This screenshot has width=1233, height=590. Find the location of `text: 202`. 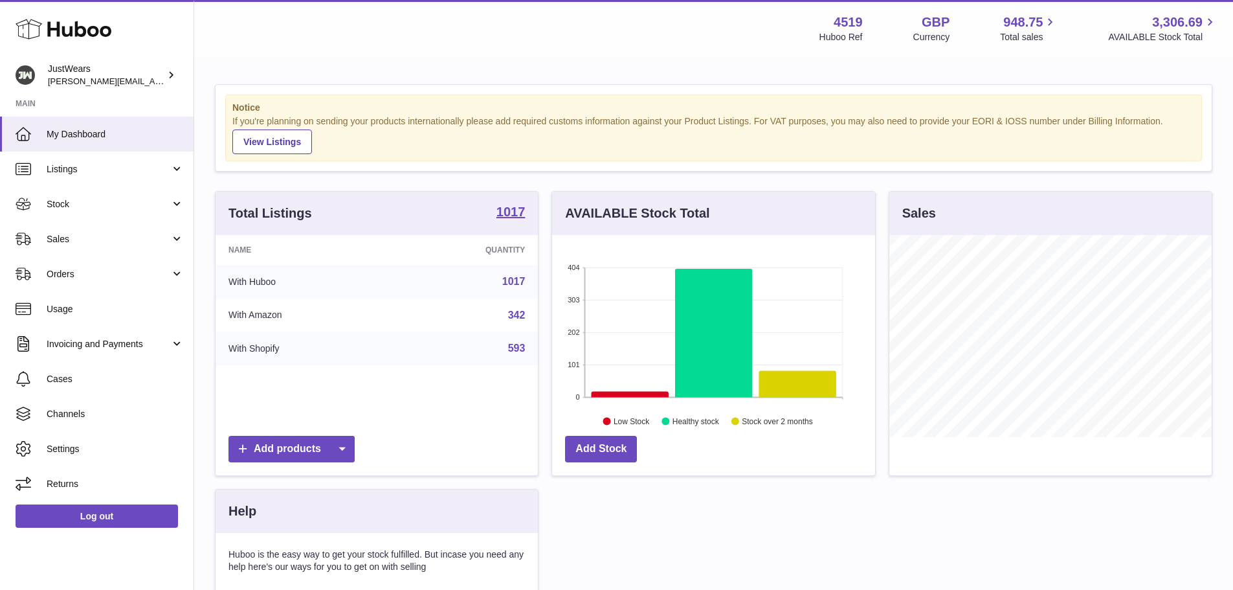

text: 202 is located at coordinates (573, 332).